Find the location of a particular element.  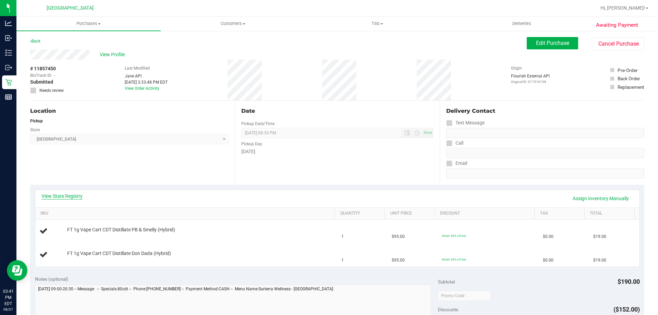

a: Assign Inventory Manually is located at coordinates (601, 198).